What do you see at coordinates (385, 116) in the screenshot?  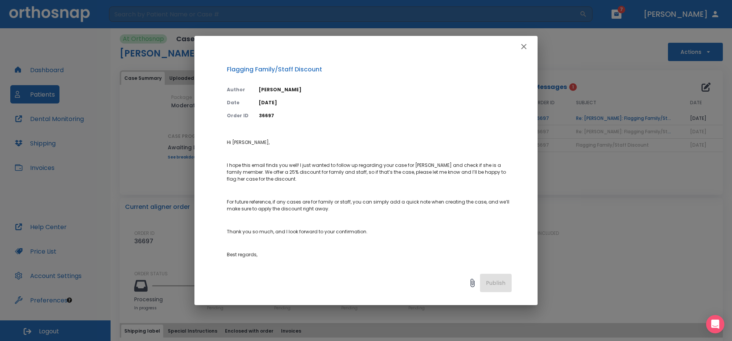 I see `p: 36697` at bounding box center [385, 116].